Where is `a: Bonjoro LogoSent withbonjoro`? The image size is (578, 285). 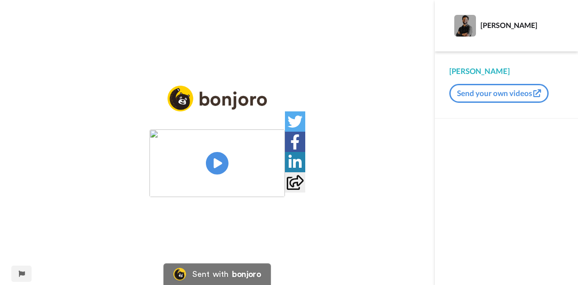
a: Bonjoro LogoSent withbonjoro is located at coordinates (217, 275).